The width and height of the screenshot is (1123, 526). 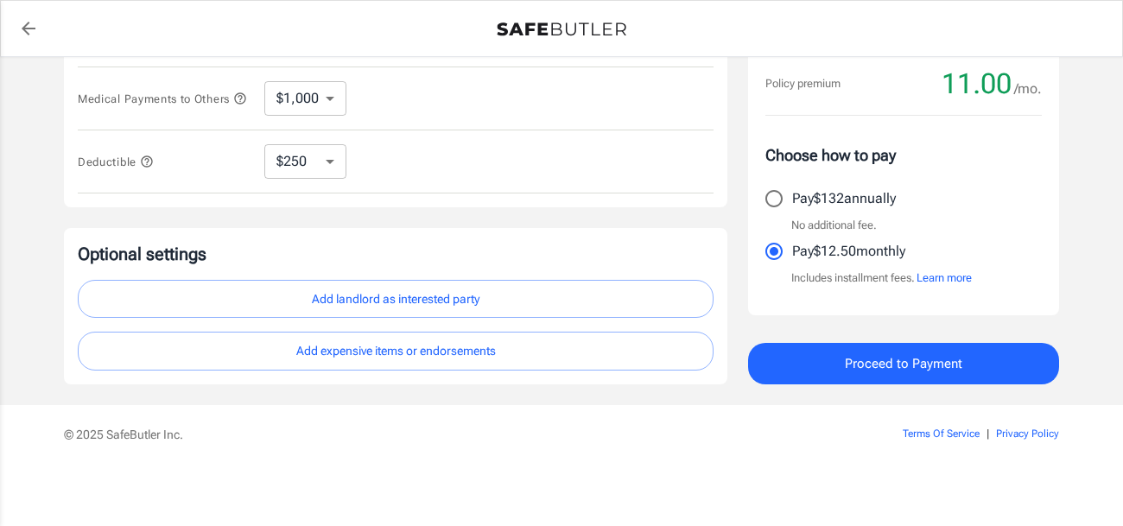 What do you see at coordinates (833, 225) in the screenshot?
I see `p: No additional fee.` at bounding box center [833, 225].